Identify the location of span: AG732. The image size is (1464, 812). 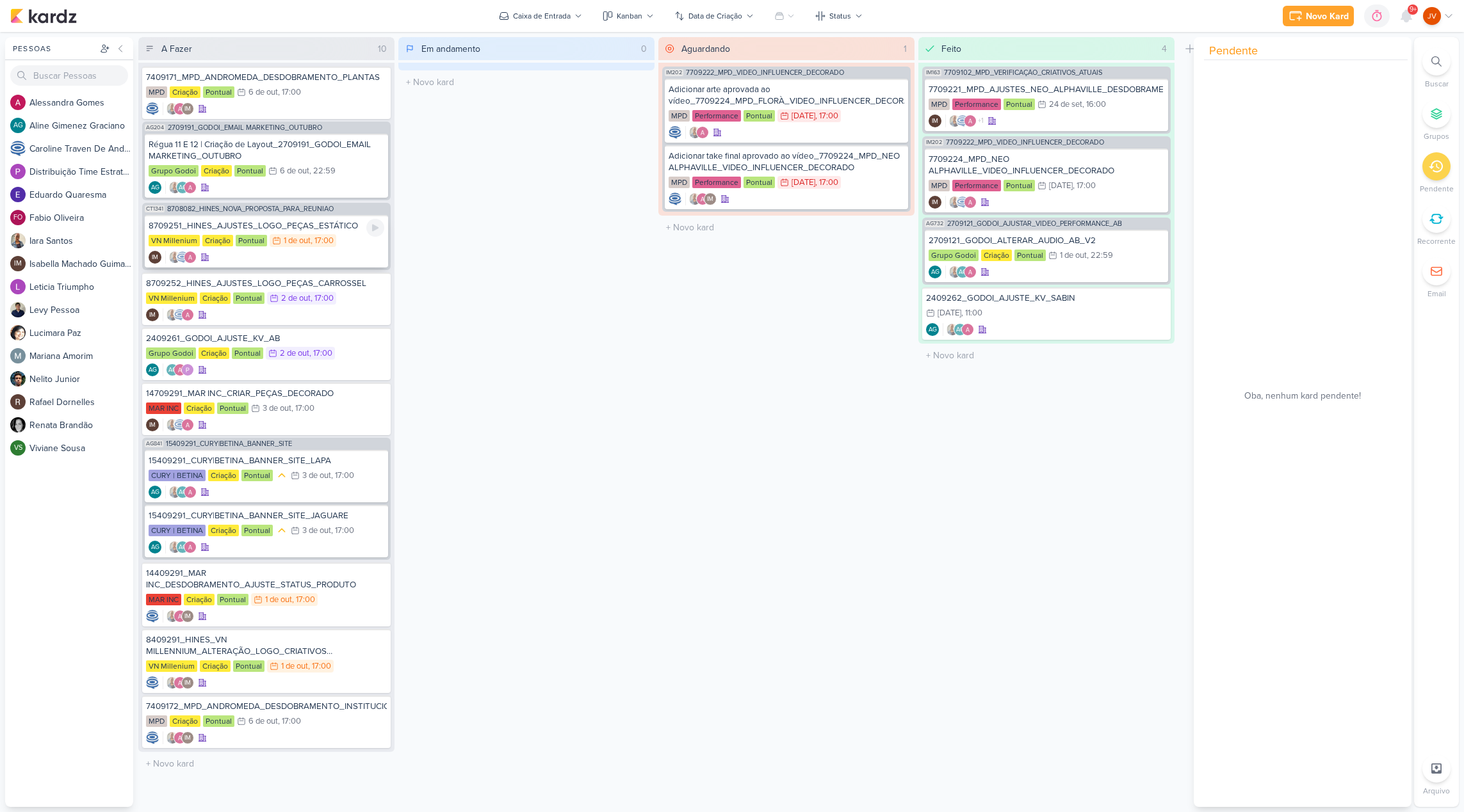
(935, 223).